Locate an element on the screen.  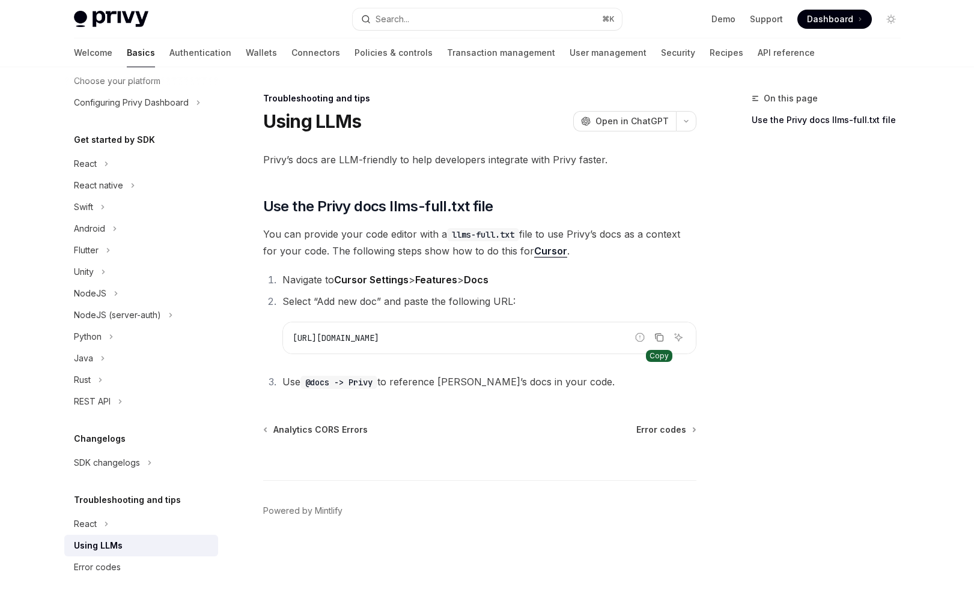
button: Toggle React native section is located at coordinates (141, 186).